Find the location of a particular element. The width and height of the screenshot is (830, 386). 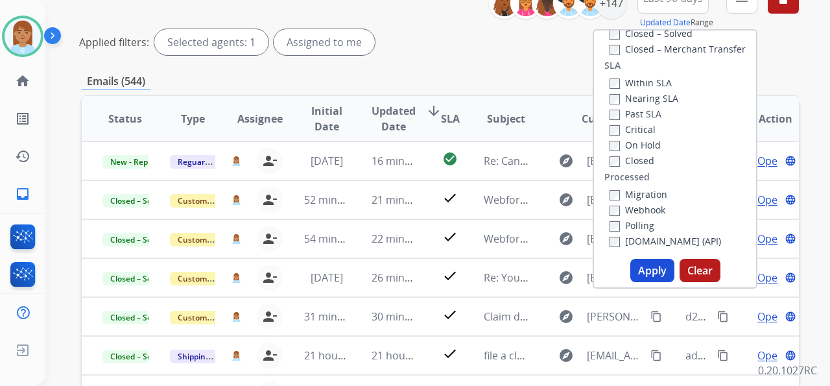

input: Closed – Merchant Transfer is located at coordinates (614, 50).